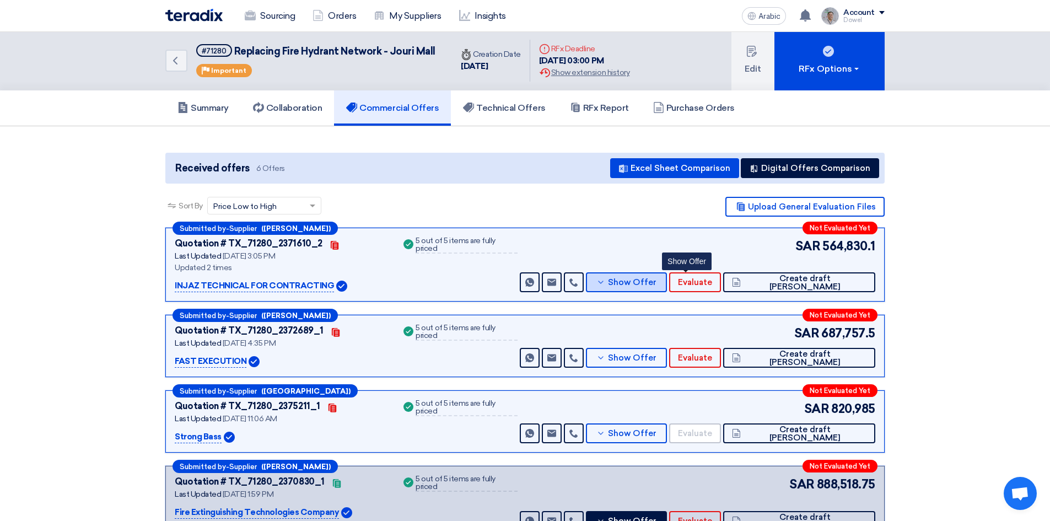 This screenshot has width=1050, height=521. What do you see at coordinates (686, 261) in the screenshot?
I see `div: Show Offer` at bounding box center [686, 261].